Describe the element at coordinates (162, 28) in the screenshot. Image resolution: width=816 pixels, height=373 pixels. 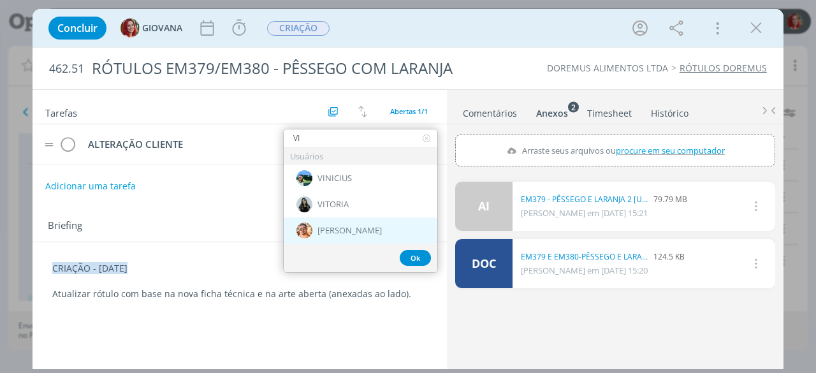
I see `span: GIOVANA` at that location.